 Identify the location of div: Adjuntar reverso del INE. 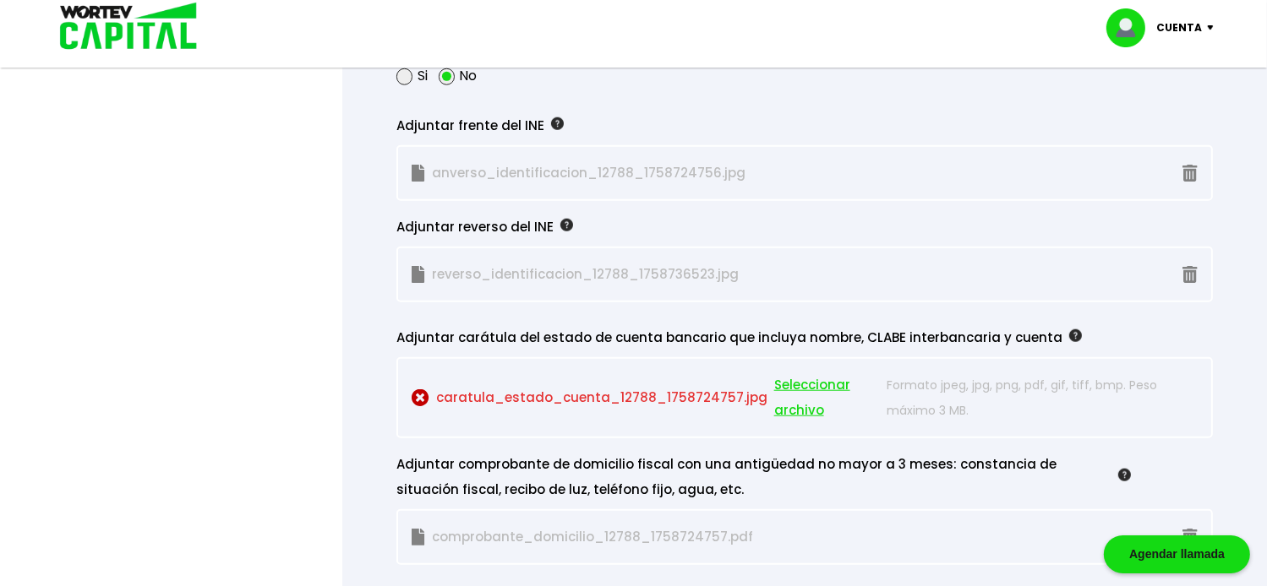
(764, 227).